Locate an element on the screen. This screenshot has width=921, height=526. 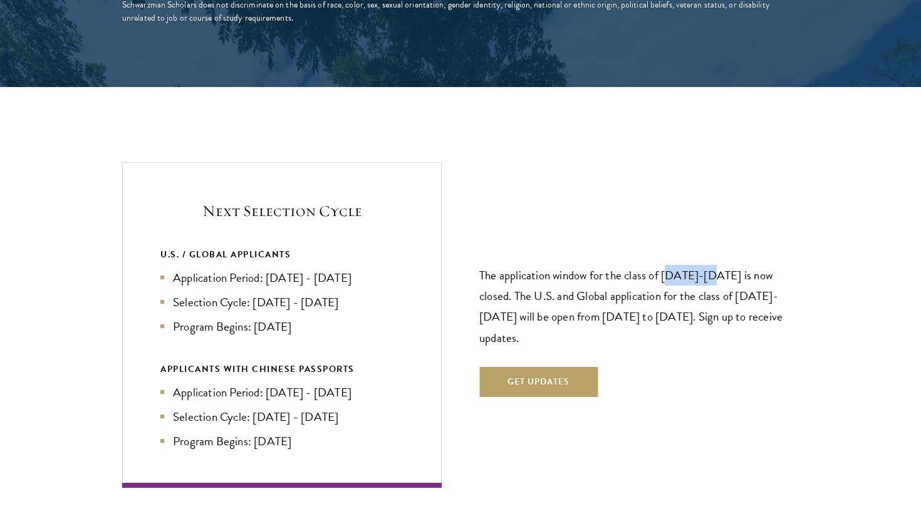
div: APPLICANTS WITH CHINESE PASSPORTS is located at coordinates (282, 369).